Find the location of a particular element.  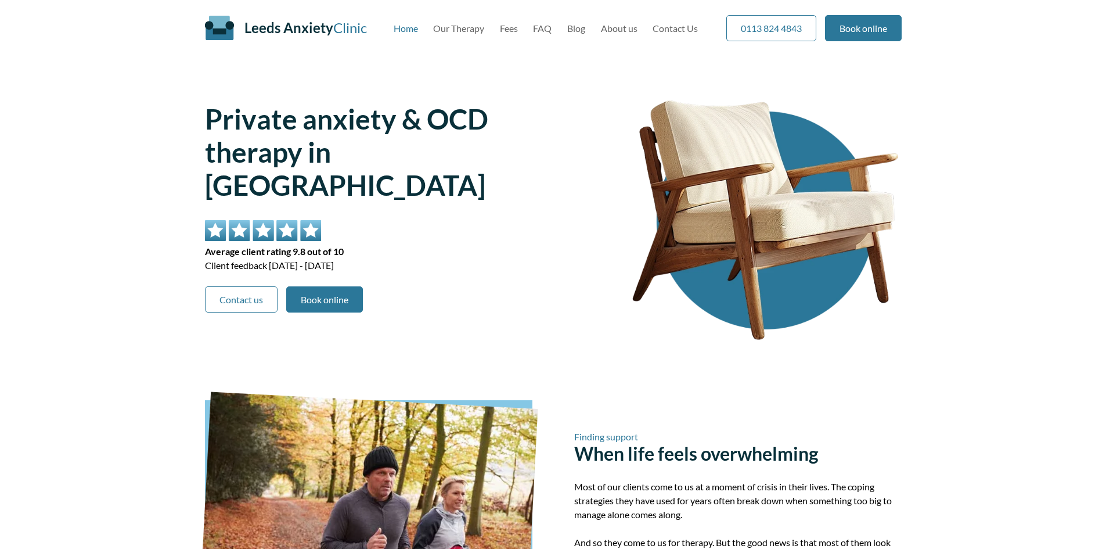

span: Finding support is located at coordinates (738, 436).